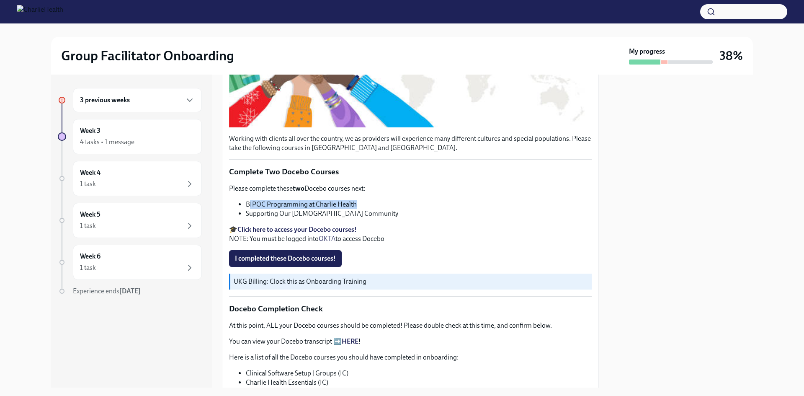 The image size is (804, 396). I want to click on h3: 38%, so click(731, 56).